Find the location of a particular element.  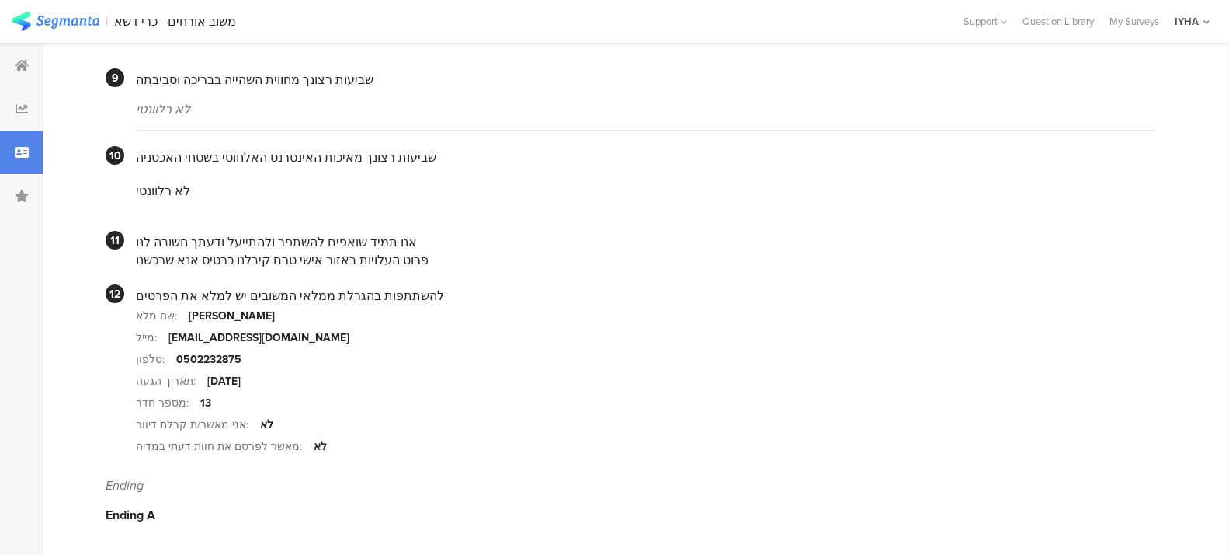

div: מספר חדר: is located at coordinates (168, 402).